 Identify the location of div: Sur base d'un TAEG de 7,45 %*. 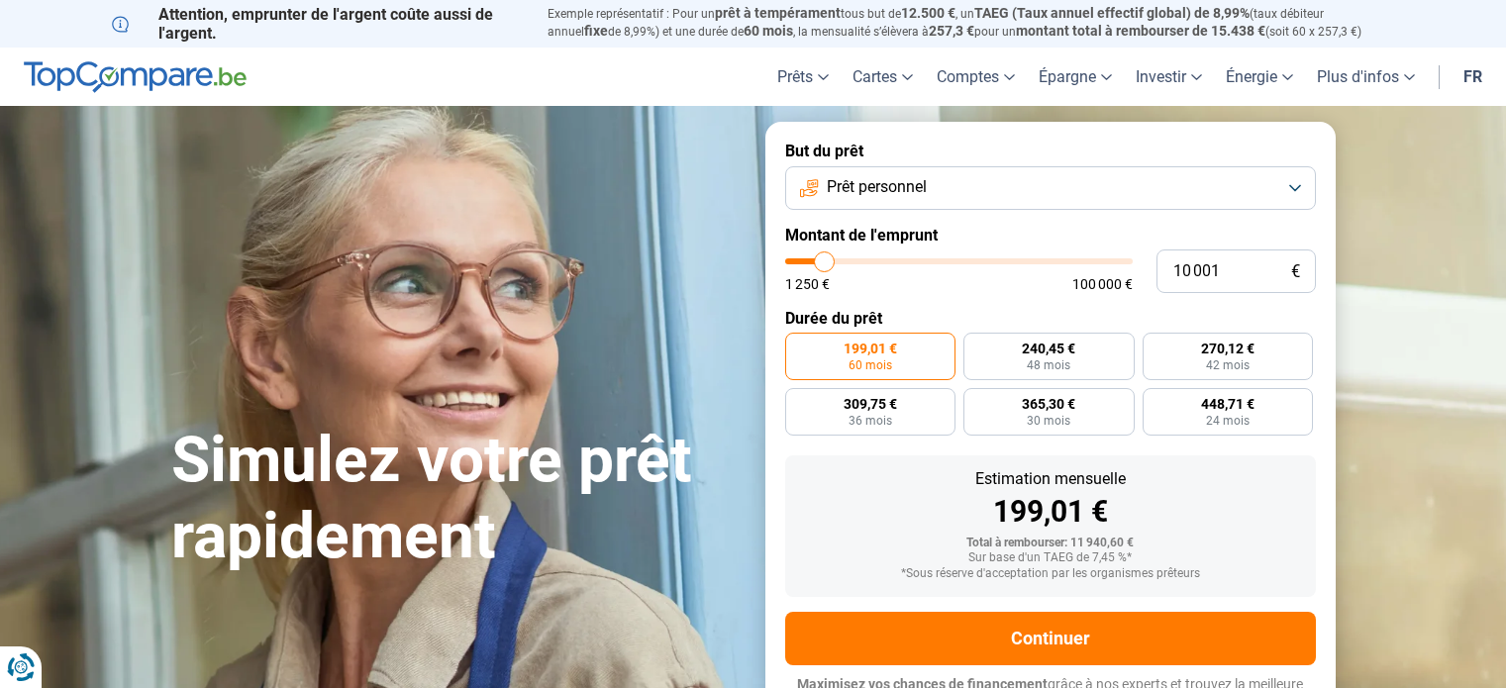
(1051, 559).